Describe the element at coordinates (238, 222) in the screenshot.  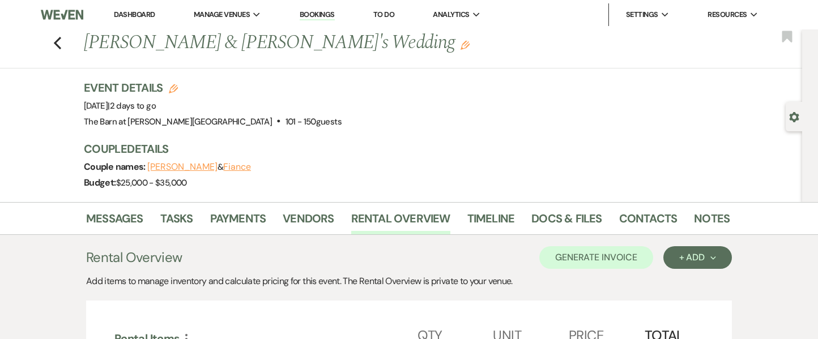
I see `a: Payments` at that location.